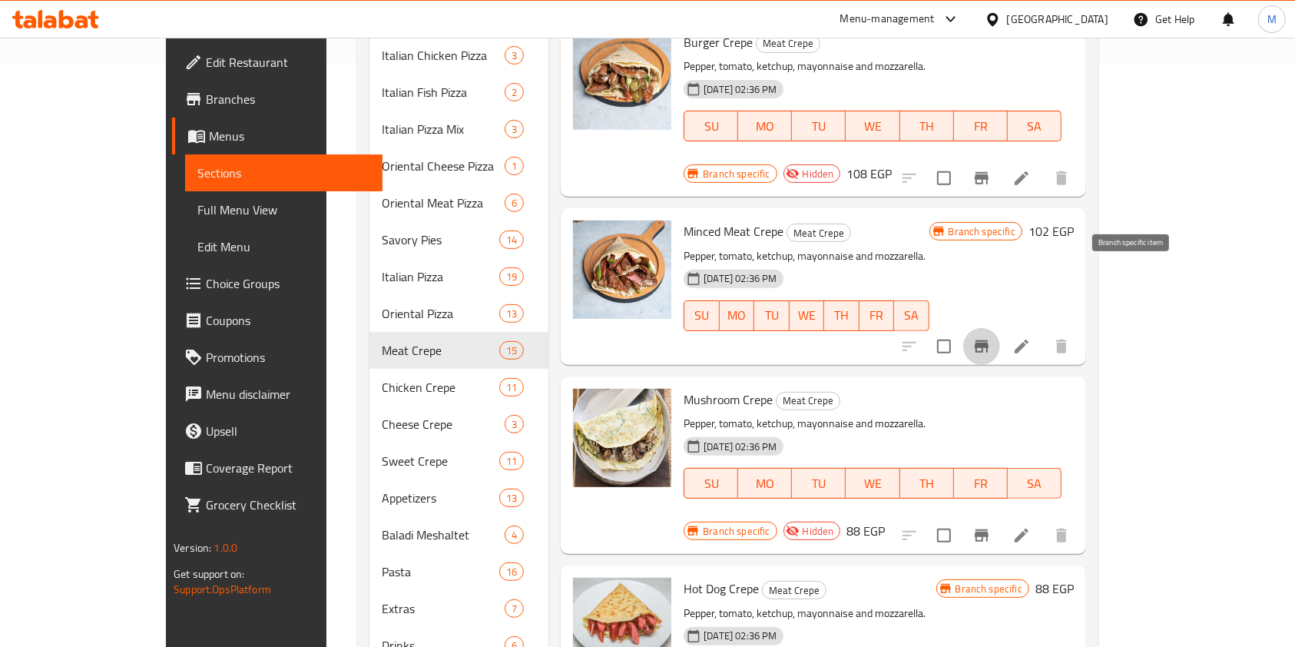 The width and height of the screenshot is (1295, 647). Describe the element at coordinates (982, 178) in the screenshot. I see `button: Branch-specific-item` at that location.